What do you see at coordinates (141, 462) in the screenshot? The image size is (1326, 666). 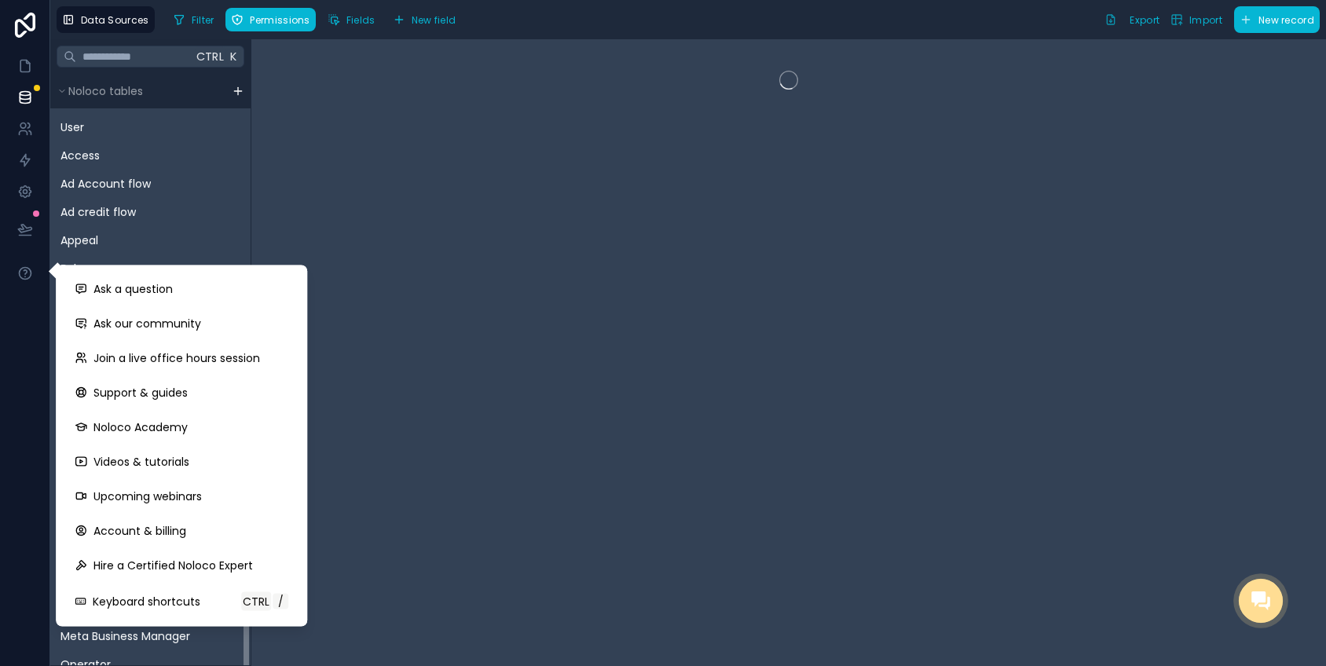 I see `span: Videos & tutorials` at bounding box center [141, 462].